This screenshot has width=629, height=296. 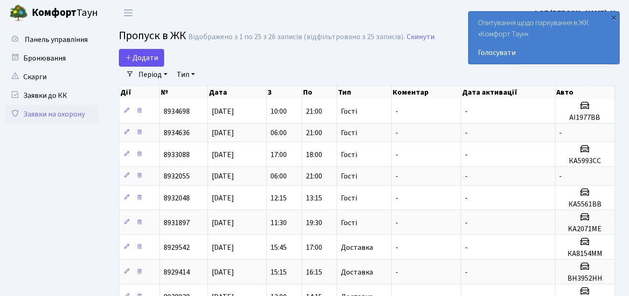 What do you see at coordinates (508, 92) in the screenshot?
I see `th: Дата активації` at bounding box center [508, 92].